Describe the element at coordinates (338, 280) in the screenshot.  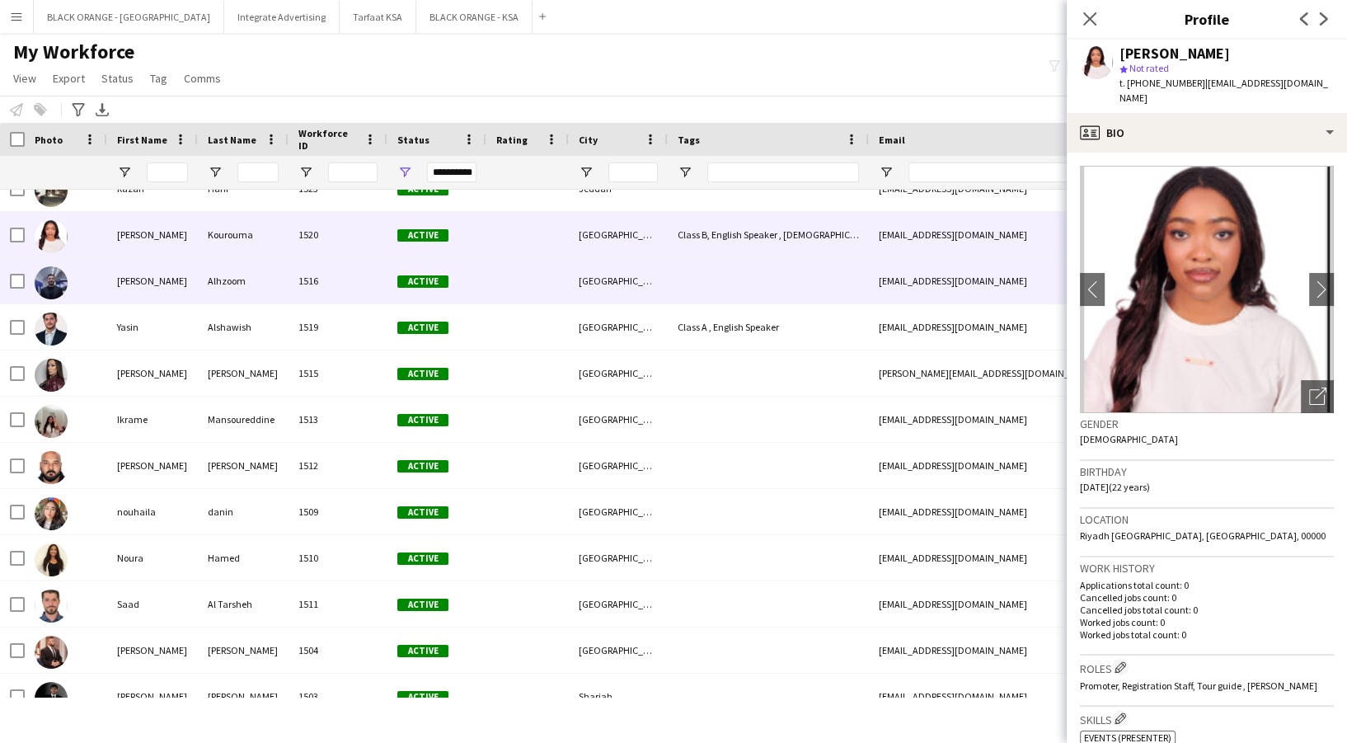
I see `div: 1516` at that location.